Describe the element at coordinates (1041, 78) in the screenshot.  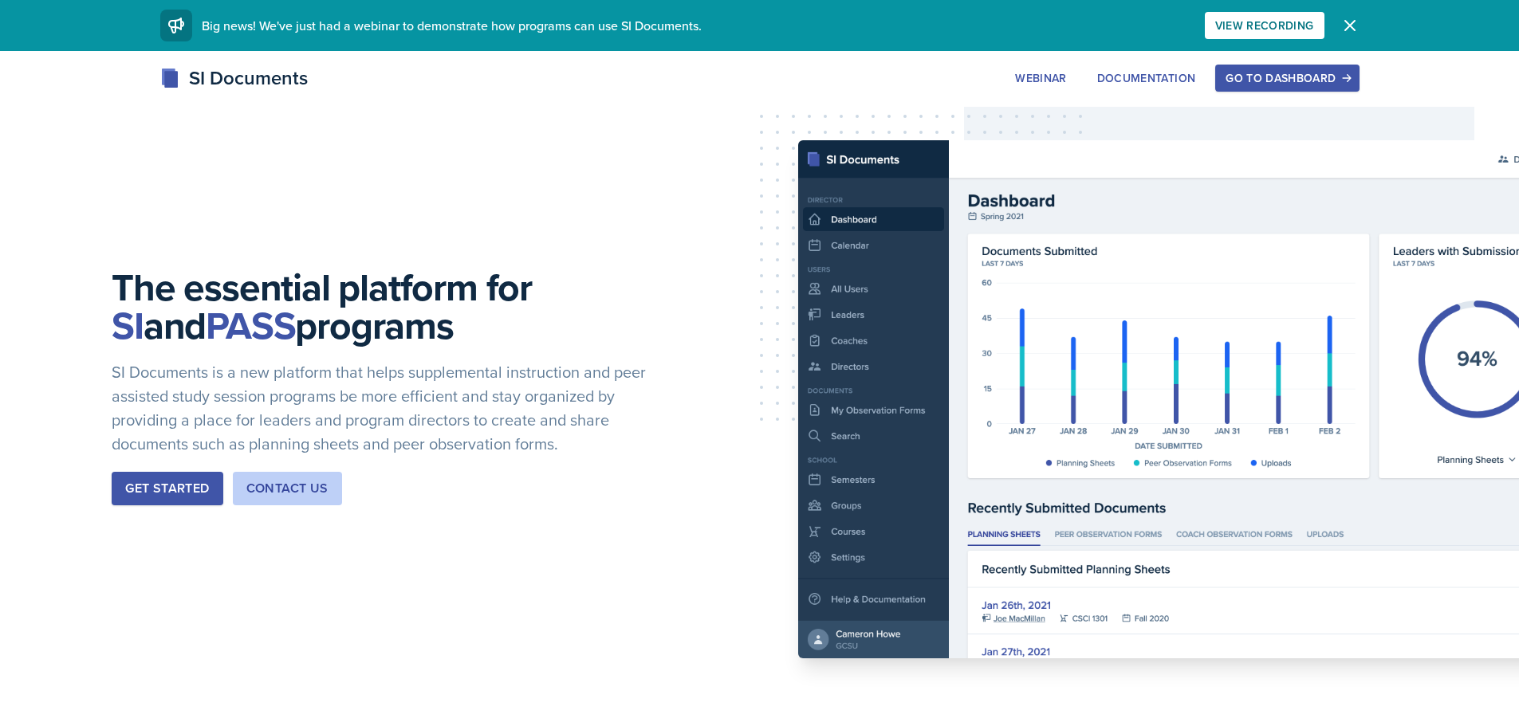
I see `button: Webinar` at that location.